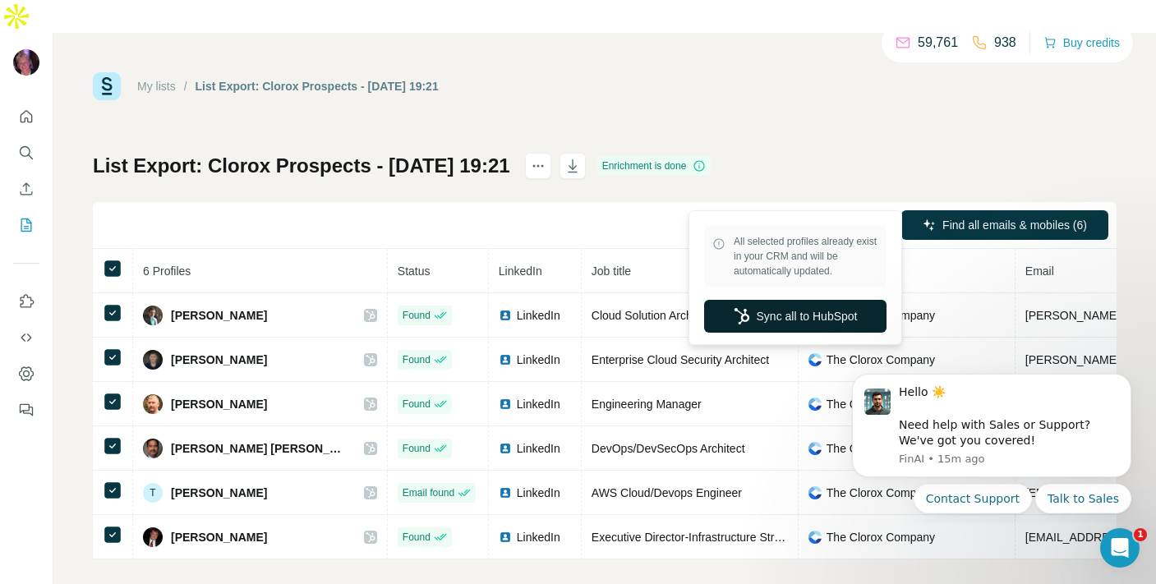 The width and height of the screenshot is (1156, 584). What do you see at coordinates (255, 140) in the screenshot?
I see `button: Quick reply: Talk to Sales` at bounding box center [255, 140].